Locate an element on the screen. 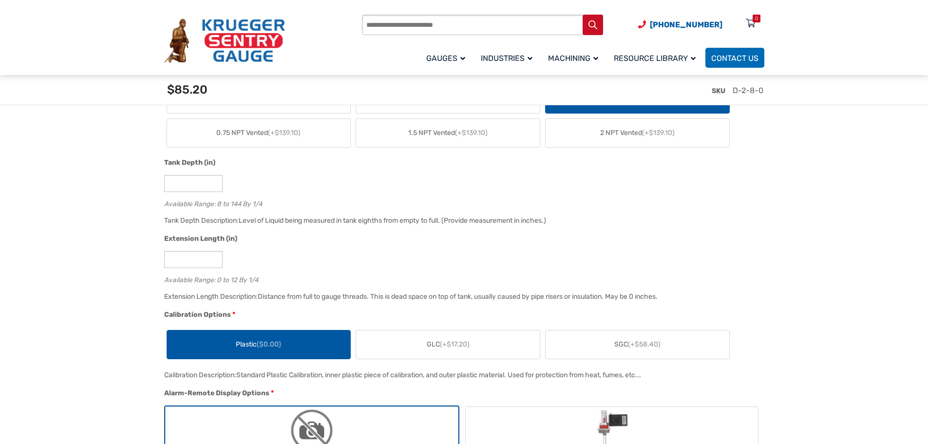 The width and height of the screenshot is (928, 444). div: Available Range: 0 to 12 By 1/4 is located at coordinates (462, 278).